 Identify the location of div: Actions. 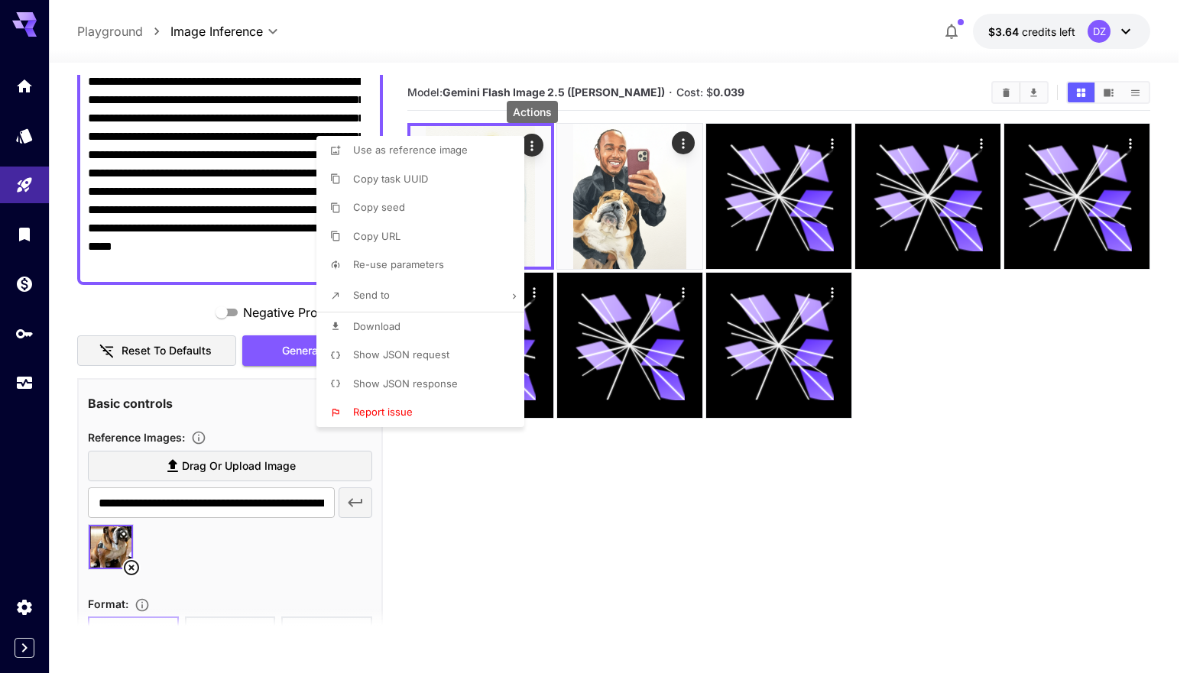
(532, 112).